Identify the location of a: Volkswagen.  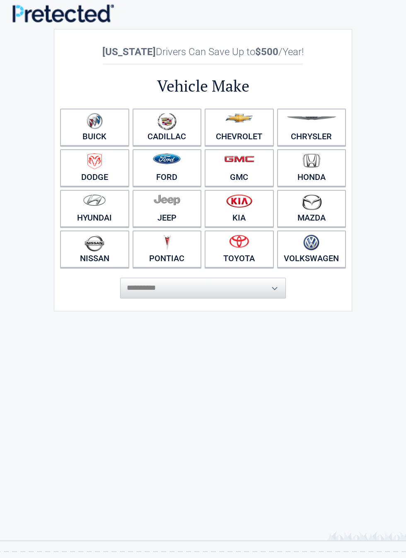
(312, 249).